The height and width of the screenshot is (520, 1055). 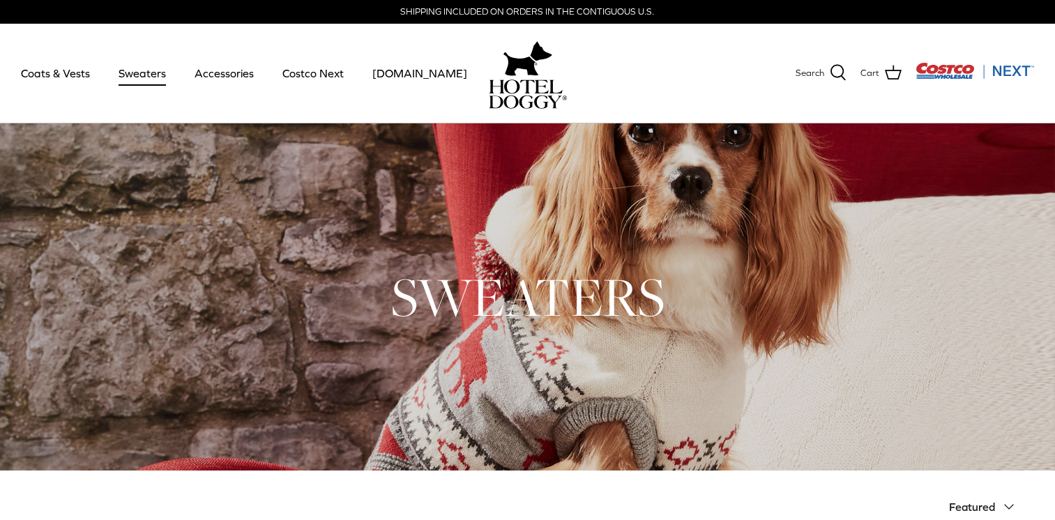 I want to click on img: Costco Next, so click(x=975, y=70).